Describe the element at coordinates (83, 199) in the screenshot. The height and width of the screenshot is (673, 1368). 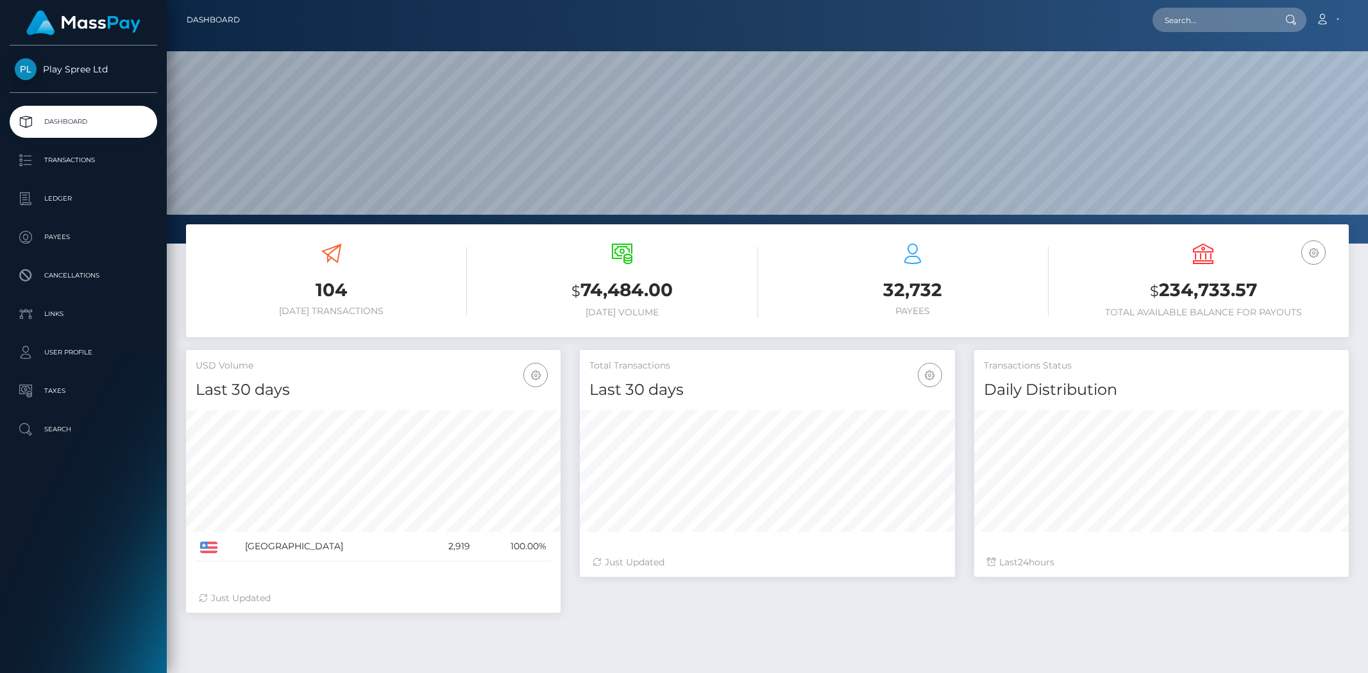
I see `p: Ledger` at that location.